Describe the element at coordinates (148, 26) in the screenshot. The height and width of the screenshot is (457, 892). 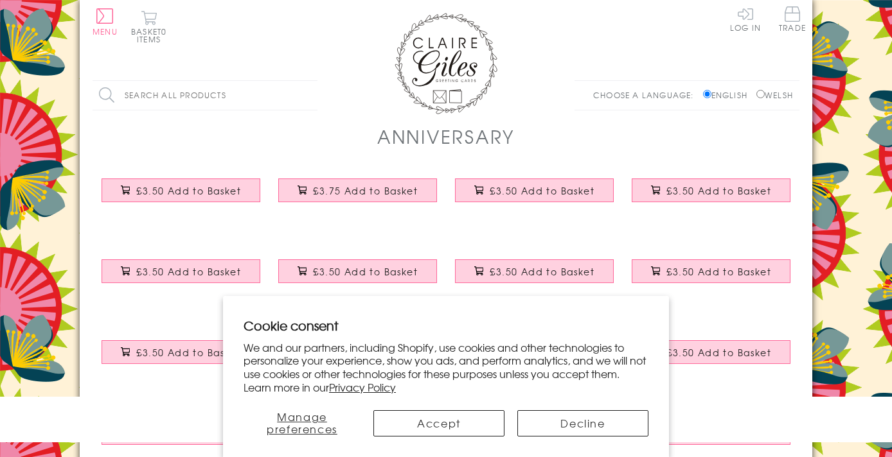
I see `button: Basket0 items` at that location.